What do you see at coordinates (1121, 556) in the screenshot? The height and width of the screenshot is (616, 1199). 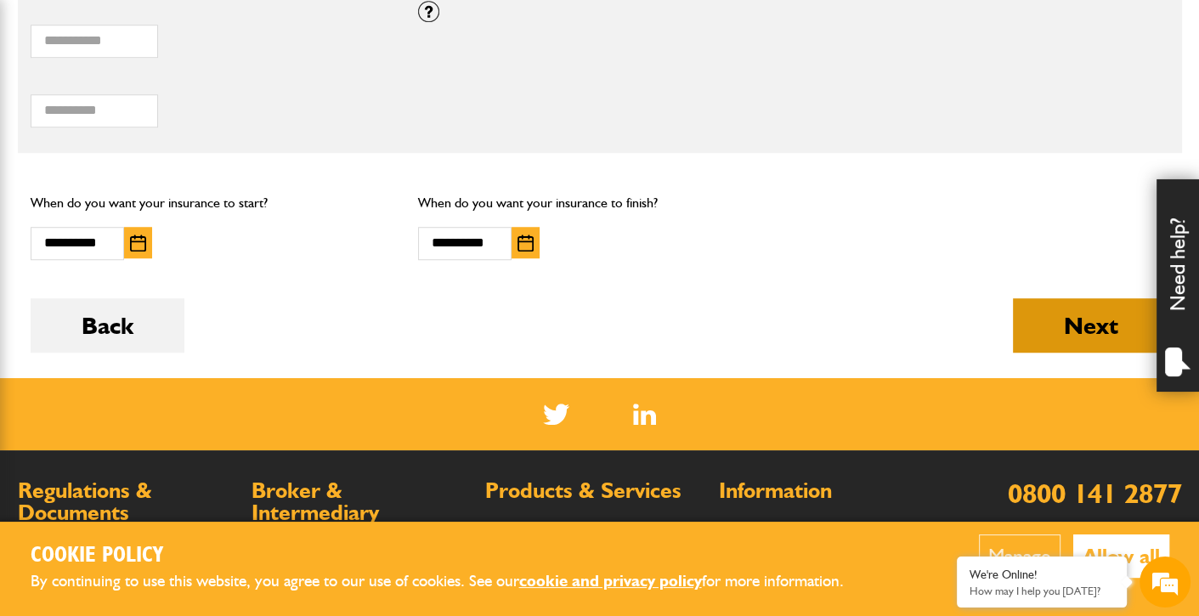 I see `button: Allow all` at bounding box center [1121, 556].